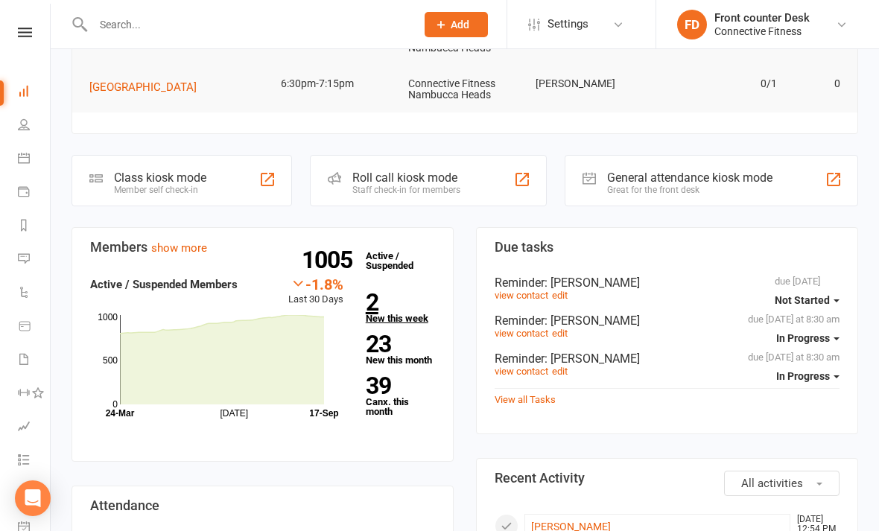  I want to click on button: All activities, so click(781, 483).